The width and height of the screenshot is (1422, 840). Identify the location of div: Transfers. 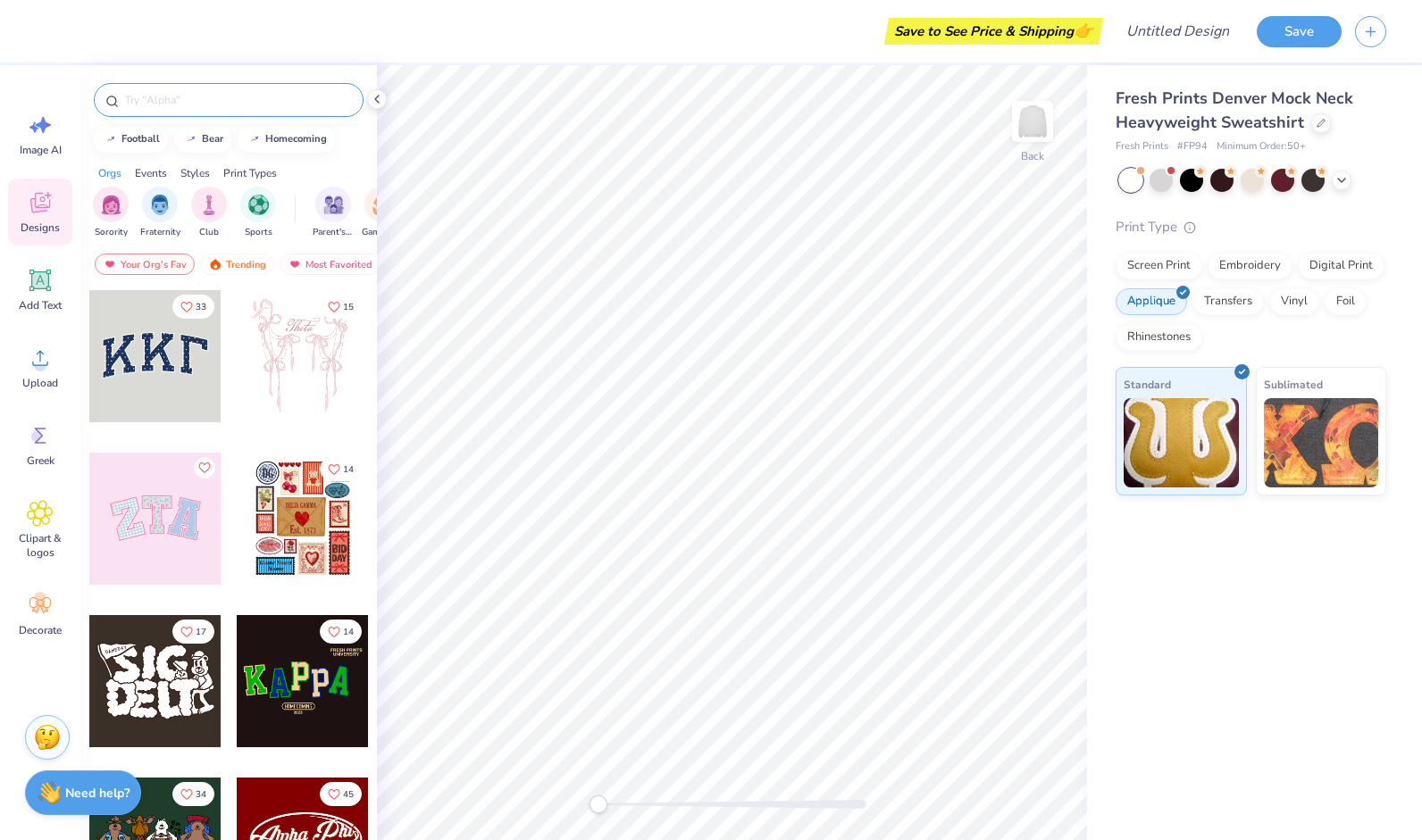
(1228, 302).